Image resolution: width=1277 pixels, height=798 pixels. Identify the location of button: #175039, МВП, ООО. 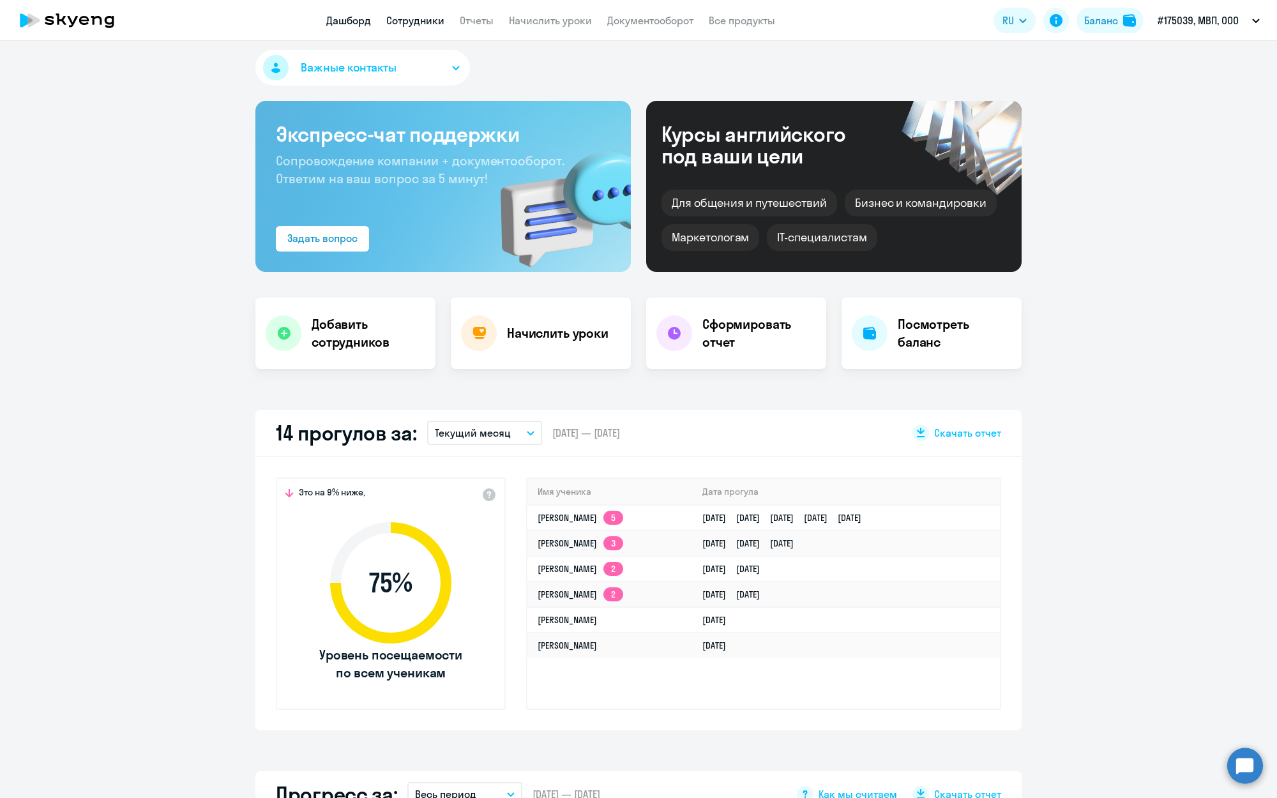
(1209, 20).